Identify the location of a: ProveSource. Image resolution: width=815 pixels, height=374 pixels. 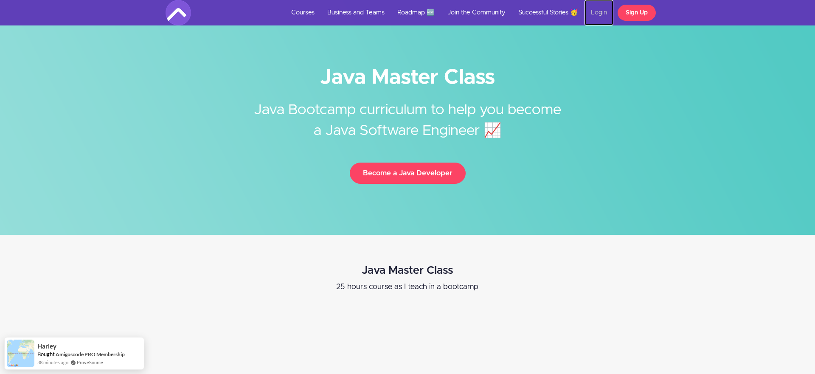
(90, 362).